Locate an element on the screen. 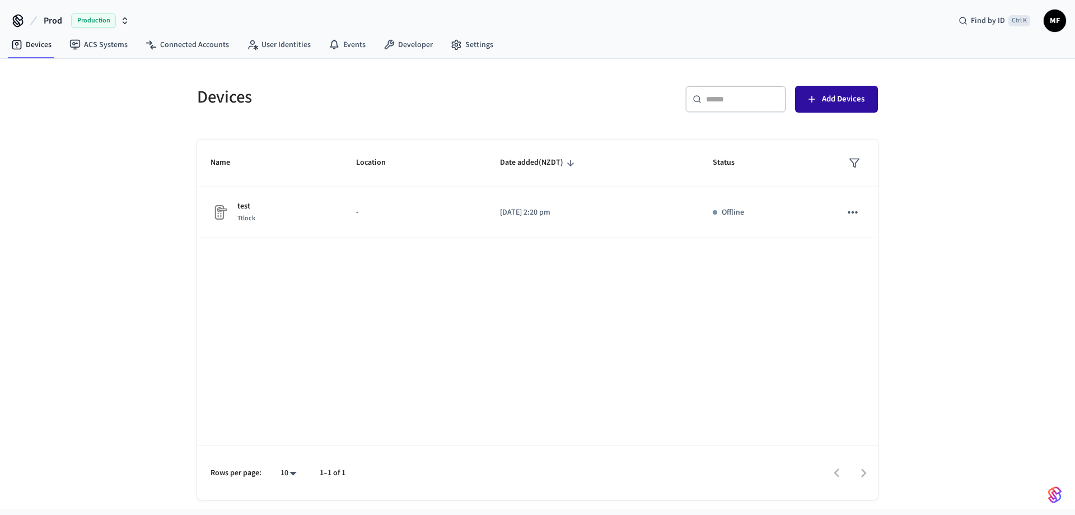 Image resolution: width=1075 pixels, height=515 pixels. p: test is located at coordinates (246, 206).